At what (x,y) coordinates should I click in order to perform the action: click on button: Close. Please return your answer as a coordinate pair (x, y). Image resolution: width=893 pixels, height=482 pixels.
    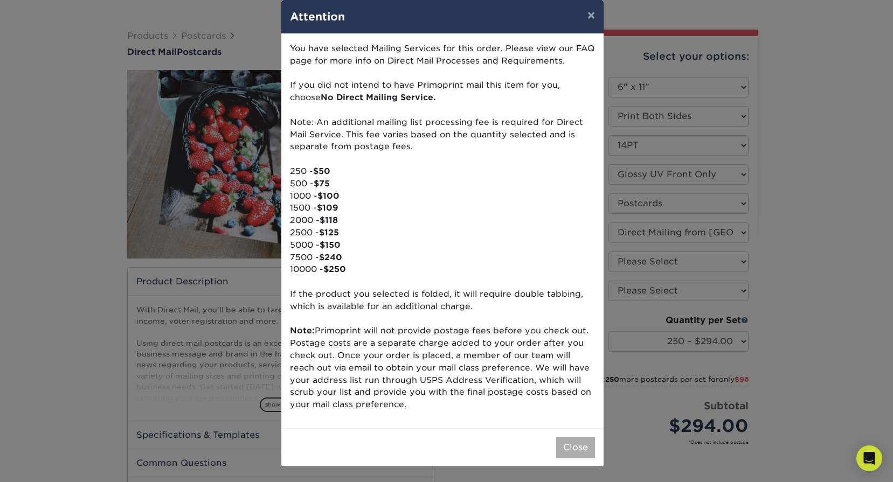
    Looking at the image, I should click on (575, 448).